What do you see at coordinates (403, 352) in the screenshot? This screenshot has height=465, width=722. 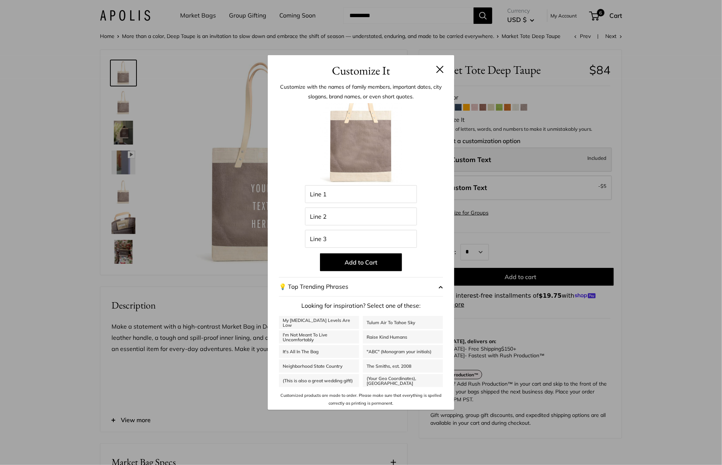 I see `a: "ABC" (Monogram your initials)` at bounding box center [403, 352].